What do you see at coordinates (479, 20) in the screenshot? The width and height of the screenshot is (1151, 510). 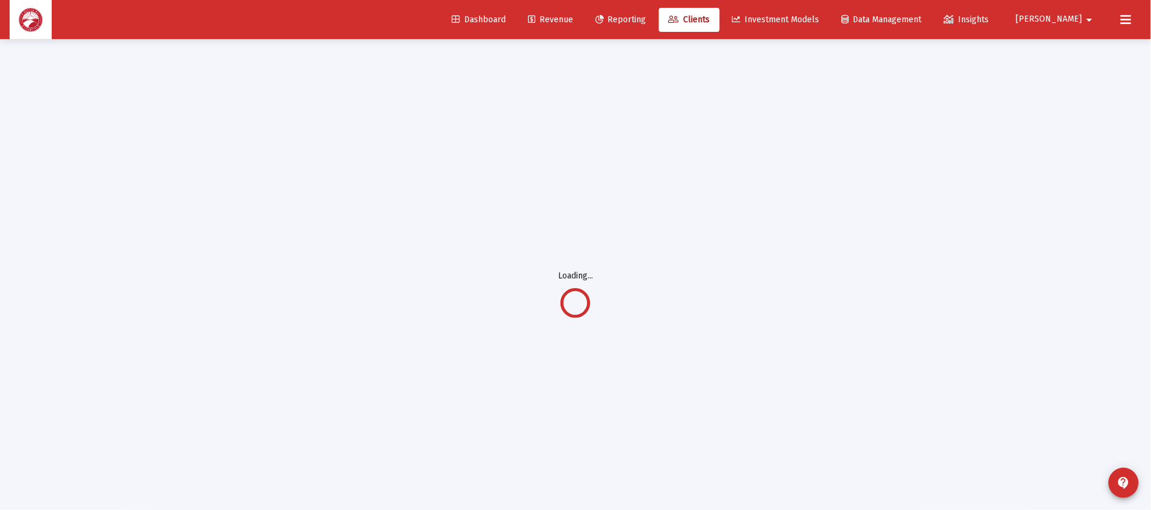 I see `a: Dashboard` at bounding box center [479, 20].